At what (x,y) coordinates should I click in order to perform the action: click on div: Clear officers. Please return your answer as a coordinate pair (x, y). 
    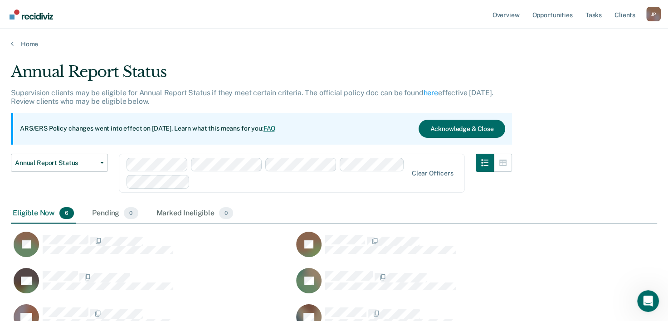
    Looking at the image, I should click on (432, 173).